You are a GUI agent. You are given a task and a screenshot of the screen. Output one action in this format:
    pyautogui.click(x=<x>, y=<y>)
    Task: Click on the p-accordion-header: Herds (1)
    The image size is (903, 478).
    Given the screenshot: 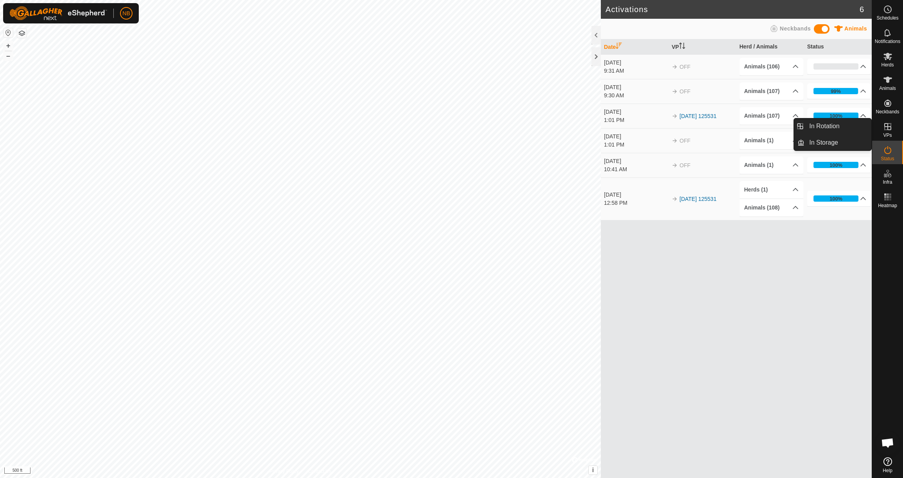 What is the action you would take?
    pyautogui.click(x=772, y=190)
    